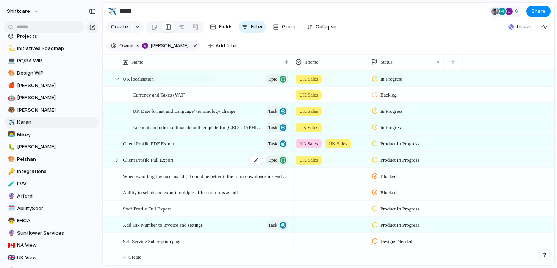 The image size is (557, 268). What do you see at coordinates (57, 234) in the screenshot?
I see `span: Sunflower Services` at bounding box center [57, 234].